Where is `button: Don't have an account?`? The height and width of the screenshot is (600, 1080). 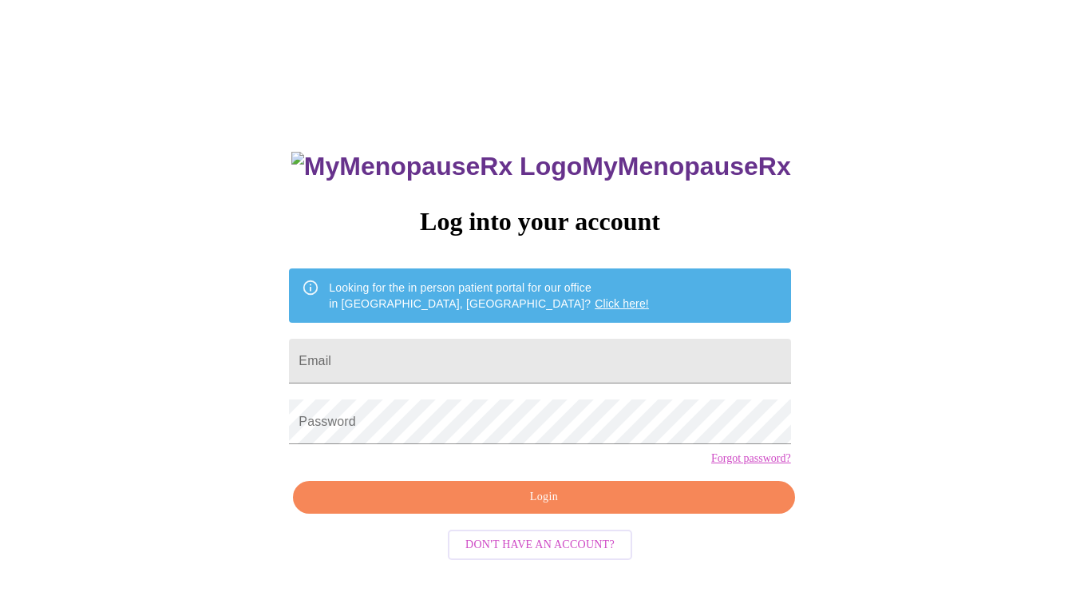
button: Don't have an account? is located at coordinates (540, 544).